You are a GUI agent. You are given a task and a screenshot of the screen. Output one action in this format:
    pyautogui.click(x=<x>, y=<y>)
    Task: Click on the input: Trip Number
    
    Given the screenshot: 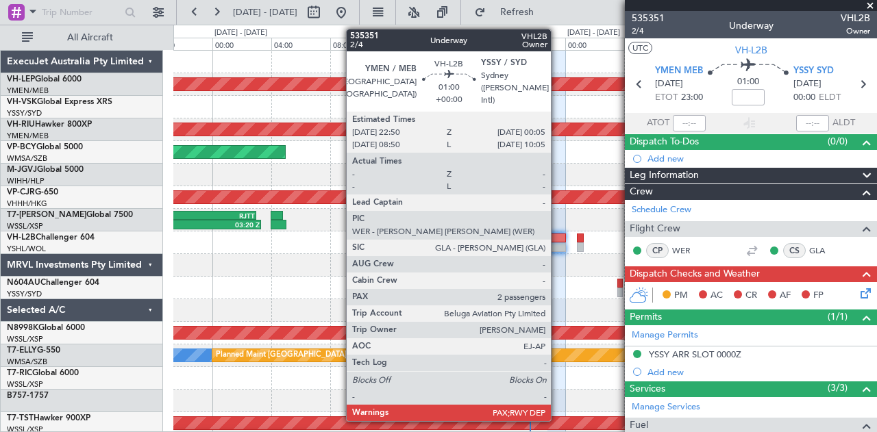 What is the action you would take?
    pyautogui.click(x=81, y=12)
    